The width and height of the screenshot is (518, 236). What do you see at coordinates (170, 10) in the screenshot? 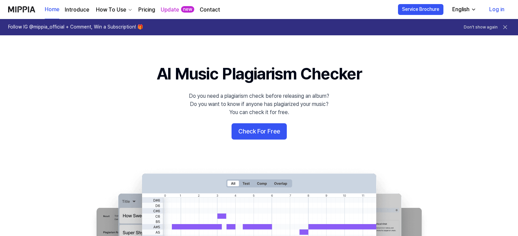
I see `a: Update` at bounding box center [170, 10].